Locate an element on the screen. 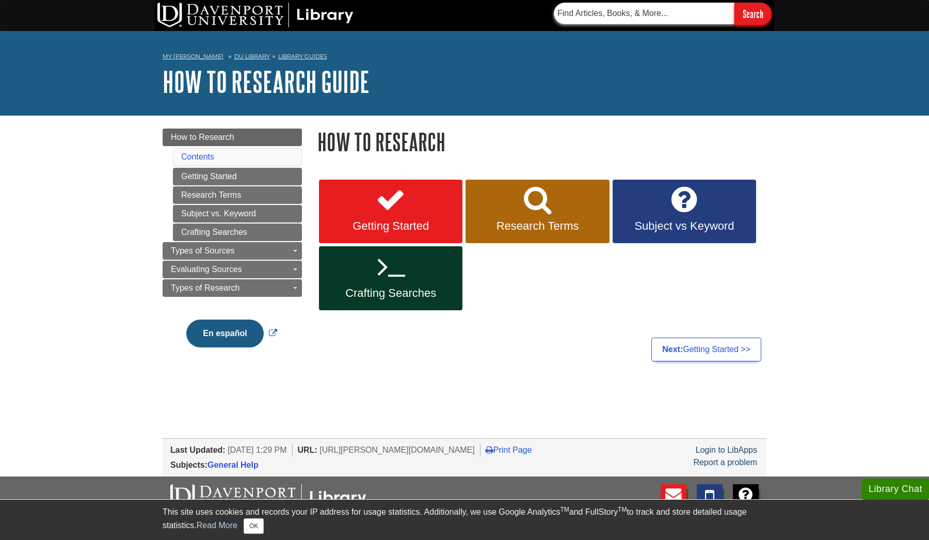 This screenshot has width=929, height=540. span: Subjects: is located at coordinates (189, 465).